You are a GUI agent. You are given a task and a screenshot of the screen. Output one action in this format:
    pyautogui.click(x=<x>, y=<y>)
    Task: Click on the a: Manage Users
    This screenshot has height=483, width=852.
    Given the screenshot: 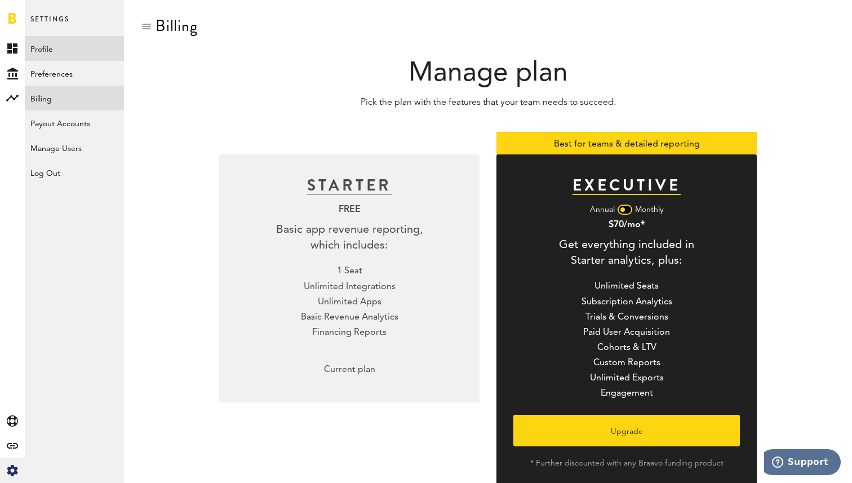 What is the action you would take?
    pyautogui.click(x=74, y=148)
    